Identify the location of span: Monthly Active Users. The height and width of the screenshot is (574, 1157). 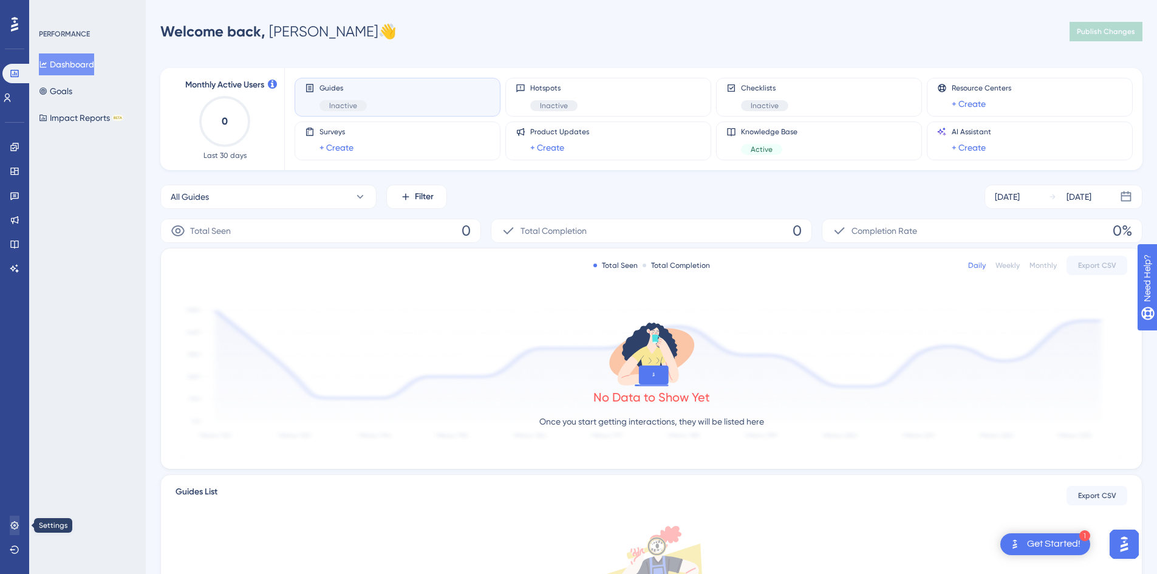
(225, 85).